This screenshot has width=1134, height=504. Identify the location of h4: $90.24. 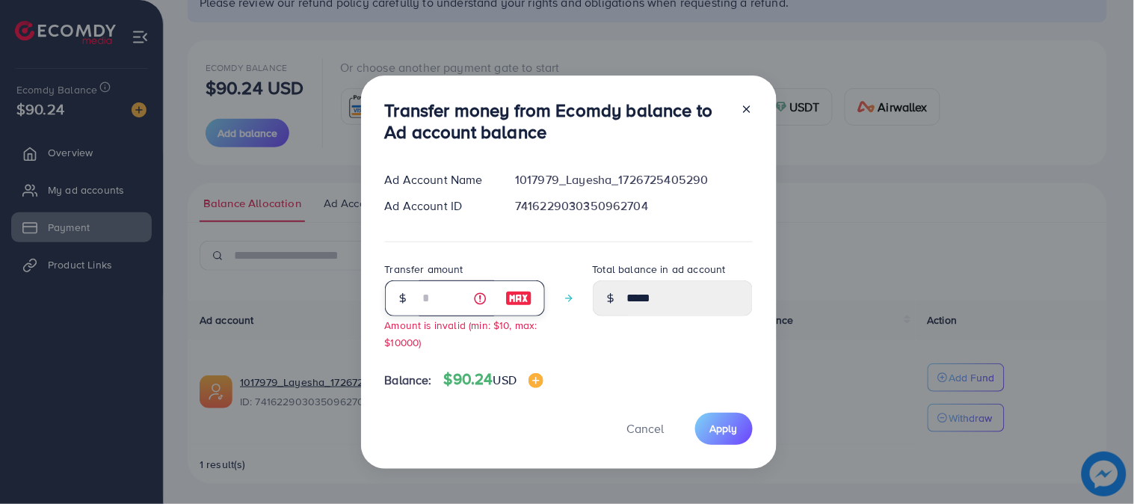
(493, 379).